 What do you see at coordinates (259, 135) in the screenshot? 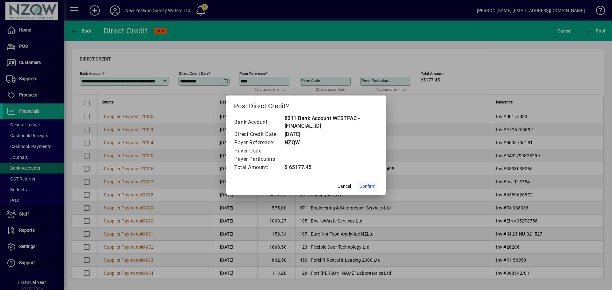
I see `td: Direct Credit Date:` at bounding box center [259, 135].